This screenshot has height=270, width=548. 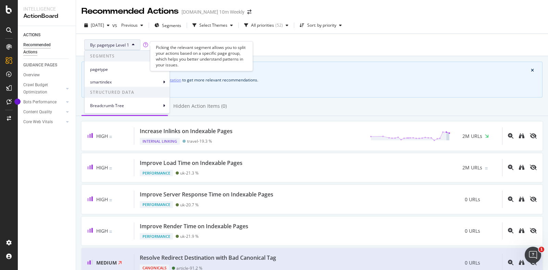 What do you see at coordinates (312, 80) in the screenshot?
I see `div: info banner` at bounding box center [312, 80].